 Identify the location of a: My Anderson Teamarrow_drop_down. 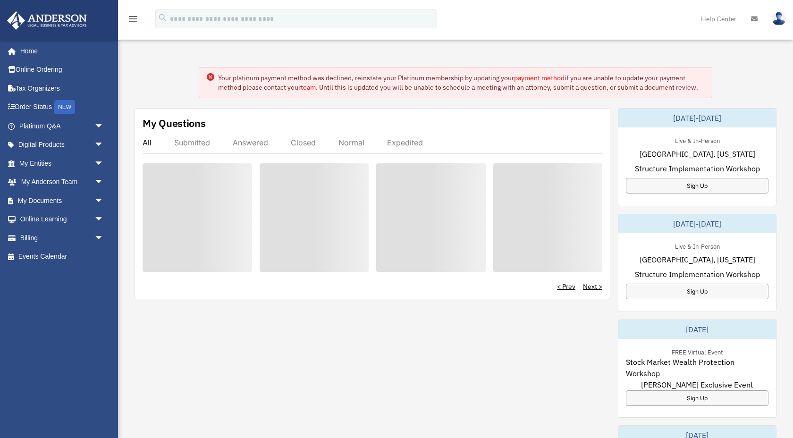
(62, 182).